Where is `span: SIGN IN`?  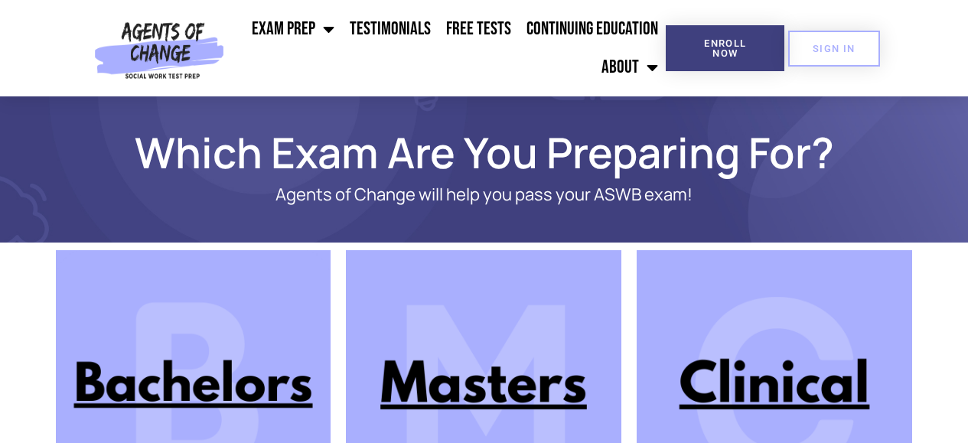
span: SIGN IN is located at coordinates (834, 48).